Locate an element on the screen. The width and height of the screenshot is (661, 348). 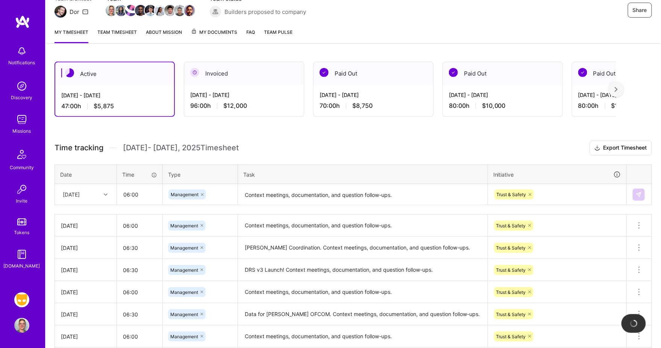
img: right is located at coordinates (616, 89).